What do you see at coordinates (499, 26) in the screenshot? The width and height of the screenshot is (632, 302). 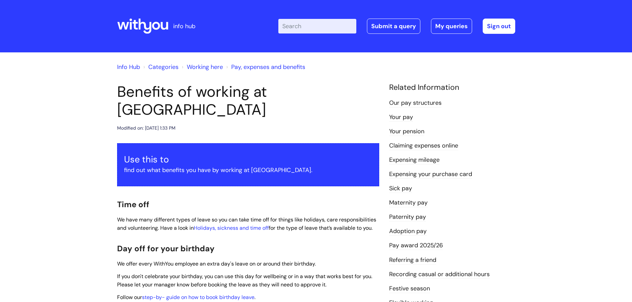 I see `a: Sign out` at bounding box center [499, 26].